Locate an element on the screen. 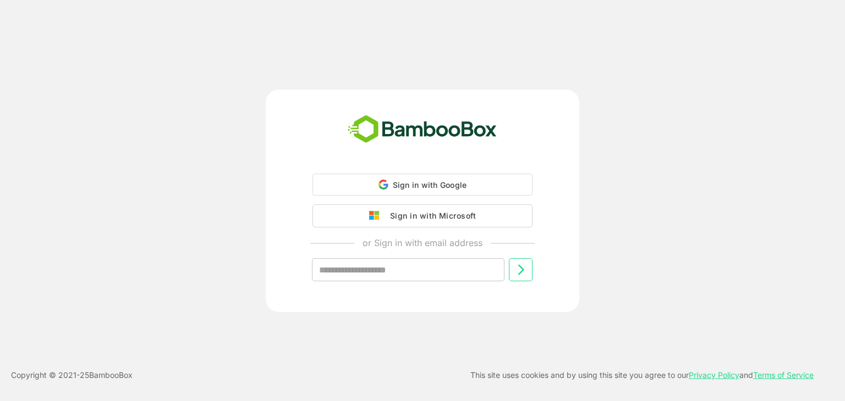 This screenshot has height=401, width=845. div: Sign in with Google is located at coordinates (422, 185).